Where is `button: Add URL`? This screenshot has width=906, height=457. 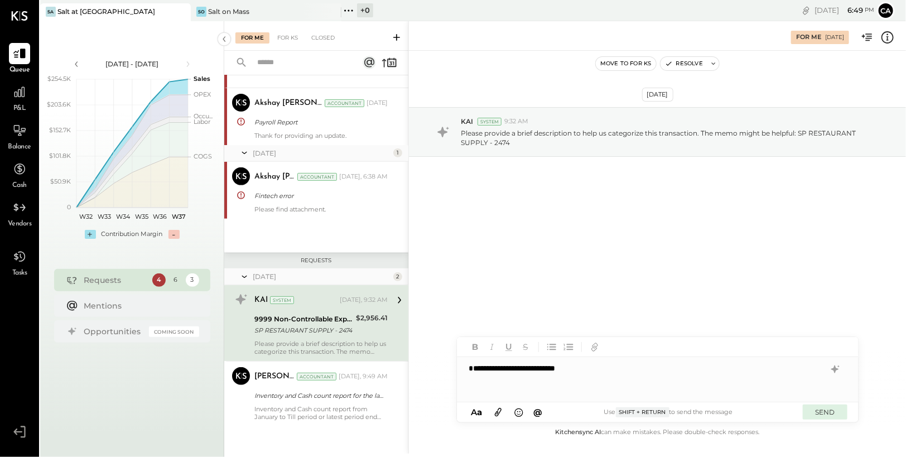 button: Add URL is located at coordinates (594, 347).